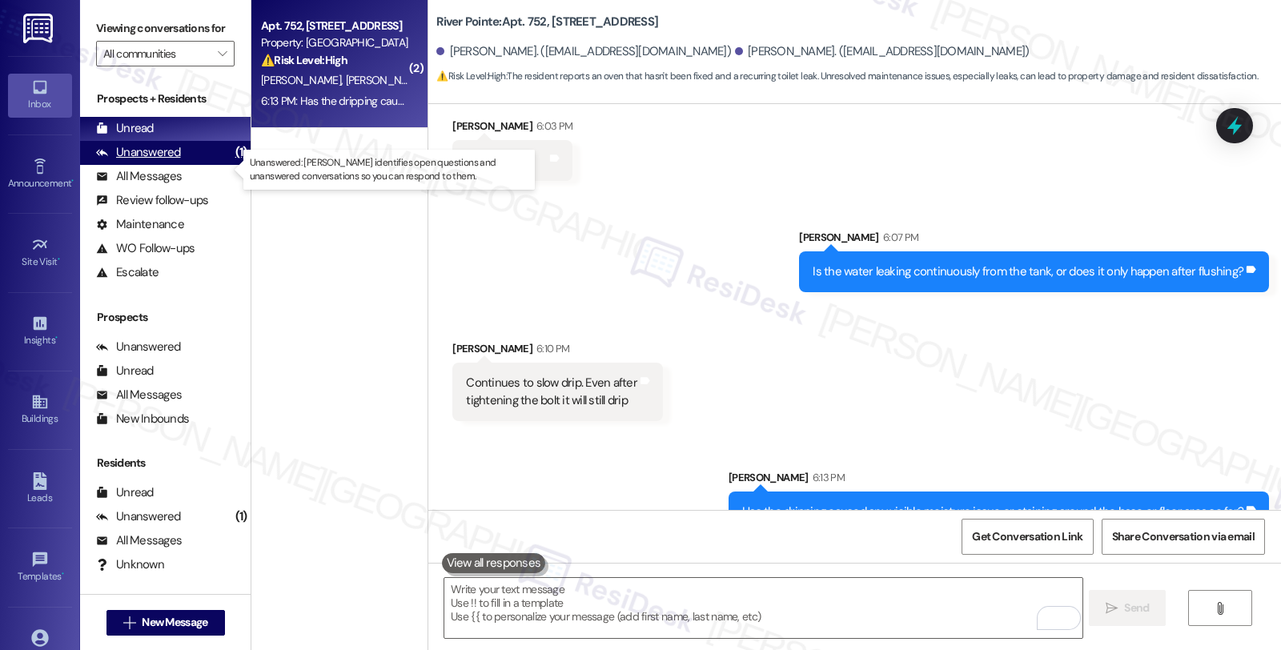  I want to click on a: Inbox, so click(40, 95).